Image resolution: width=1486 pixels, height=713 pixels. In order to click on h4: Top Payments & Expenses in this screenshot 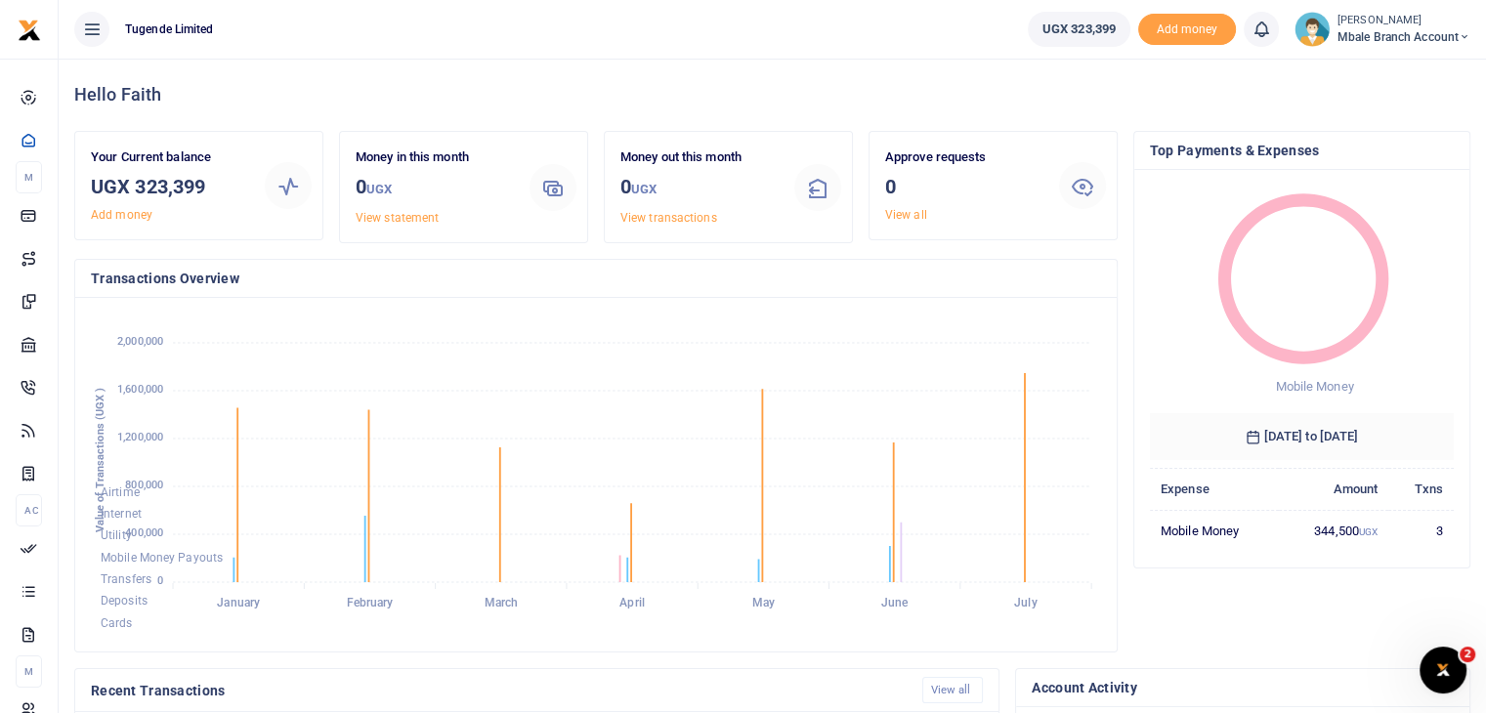, I will do `click(1301, 150)`.